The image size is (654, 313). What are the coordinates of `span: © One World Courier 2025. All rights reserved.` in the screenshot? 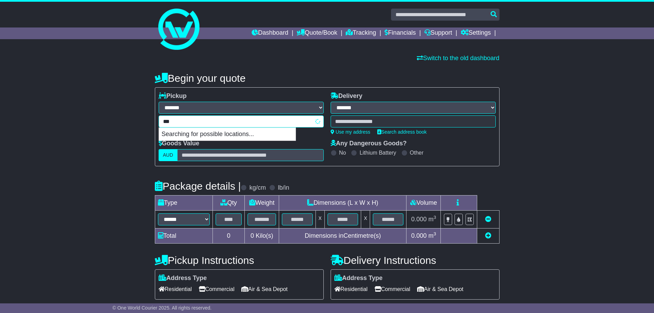 It's located at (162, 308).